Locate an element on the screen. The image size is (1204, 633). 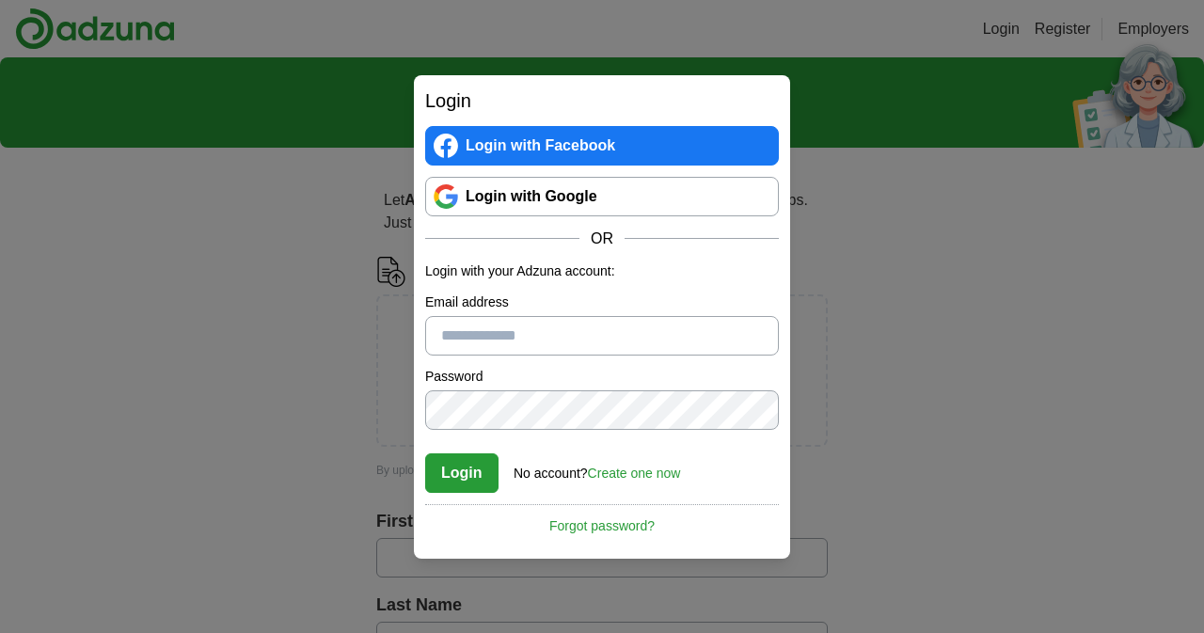
label: Password is located at coordinates (602, 376).